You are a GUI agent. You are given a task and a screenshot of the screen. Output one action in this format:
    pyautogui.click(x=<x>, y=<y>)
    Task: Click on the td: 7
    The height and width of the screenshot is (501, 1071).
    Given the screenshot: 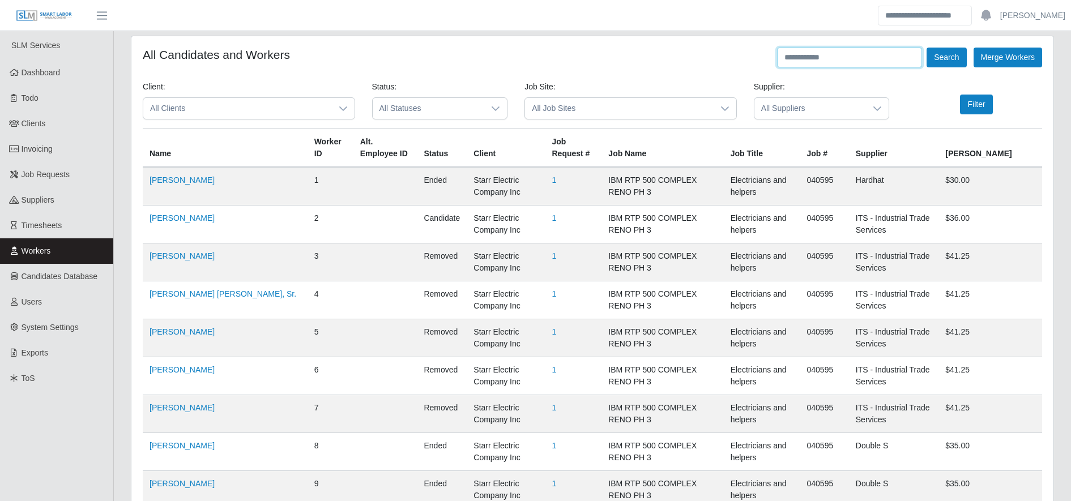 What is the action you would take?
    pyautogui.click(x=330, y=414)
    